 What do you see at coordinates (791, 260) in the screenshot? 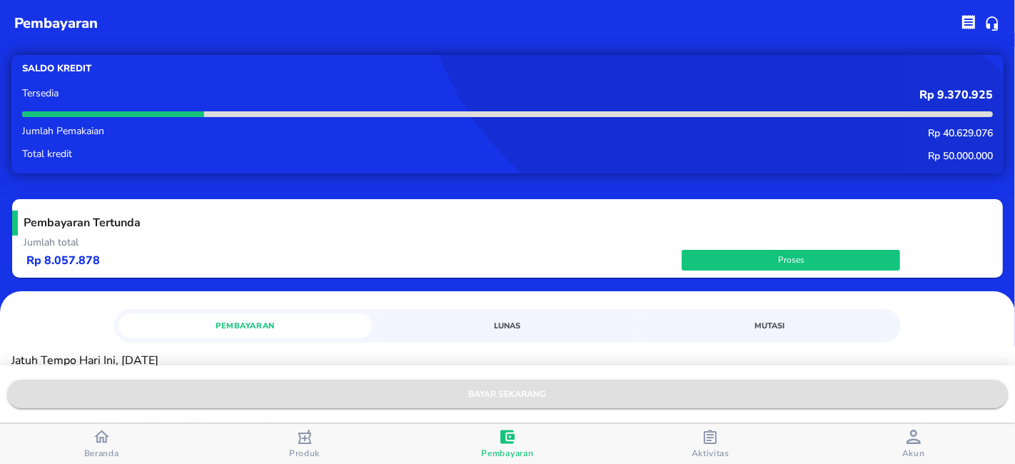
I see `span: Proses` at bounding box center [791, 260].